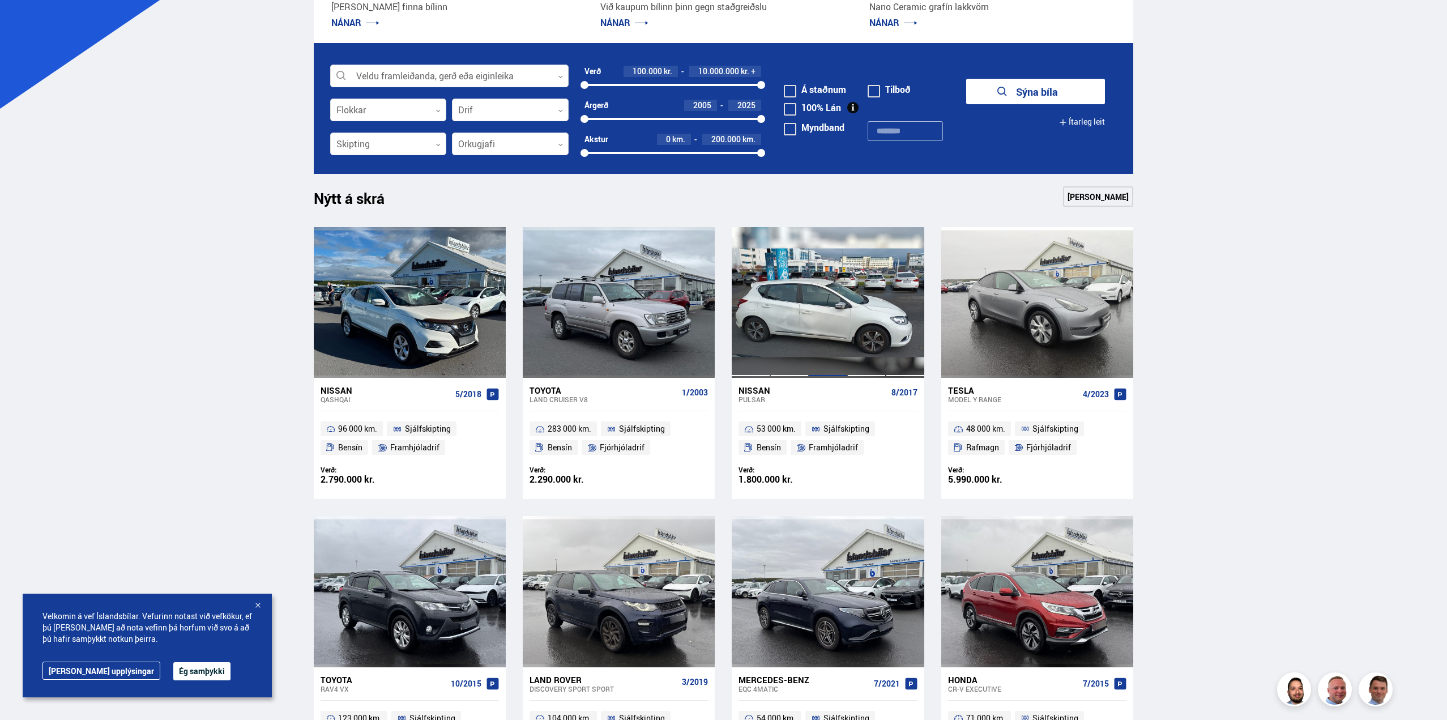 The image size is (1447, 720). Describe the element at coordinates (1013, 390) in the screenshot. I see `div: Tesla` at that location.